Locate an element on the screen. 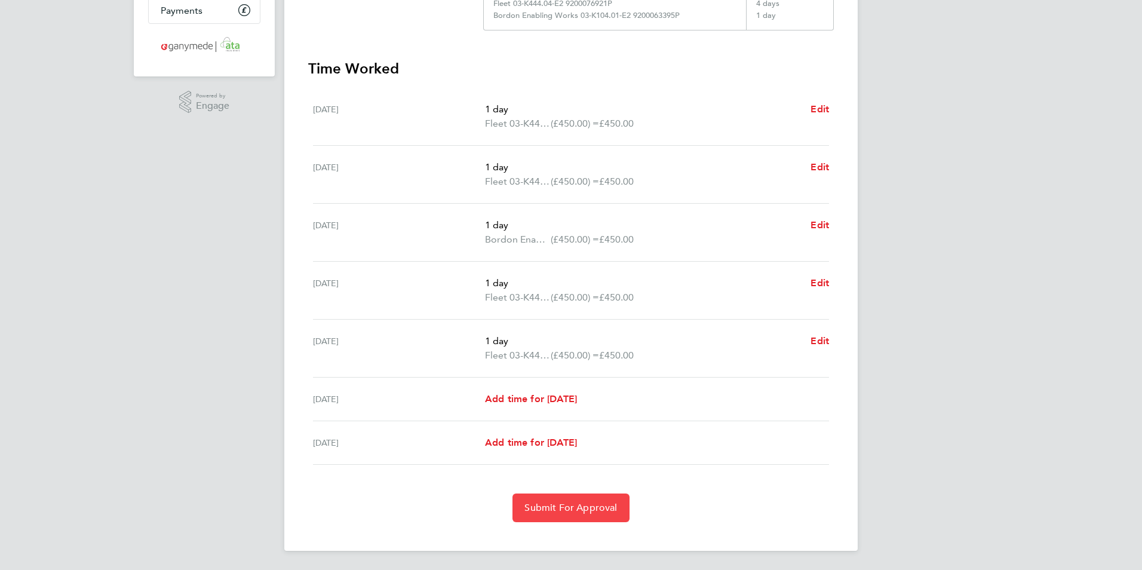  h3: Time Worked is located at coordinates (571, 69).